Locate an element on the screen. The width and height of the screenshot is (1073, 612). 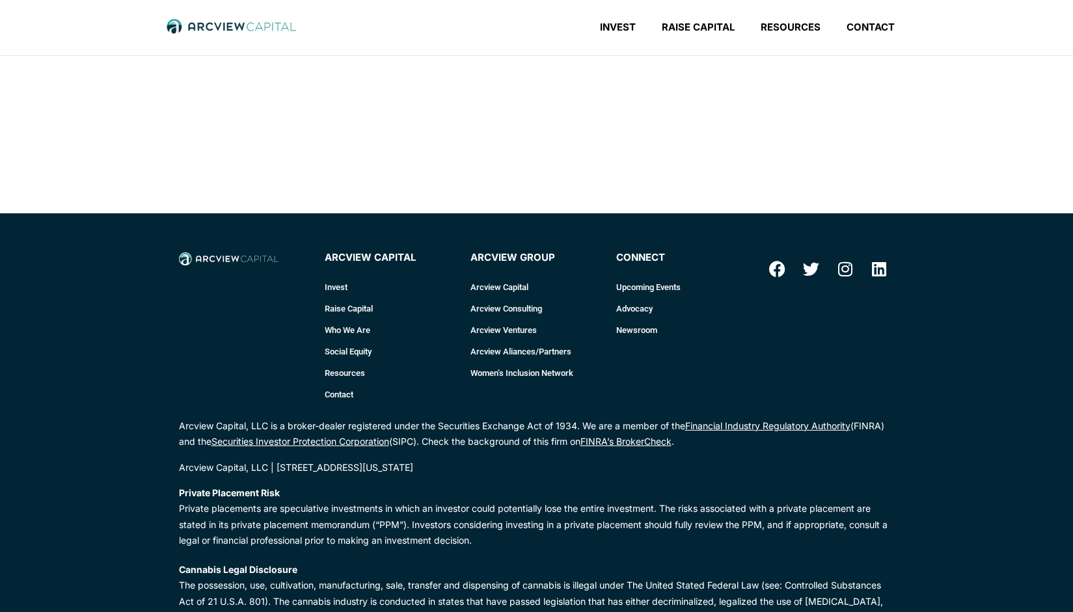
a: Arcview Consulting is located at coordinates (537, 309).